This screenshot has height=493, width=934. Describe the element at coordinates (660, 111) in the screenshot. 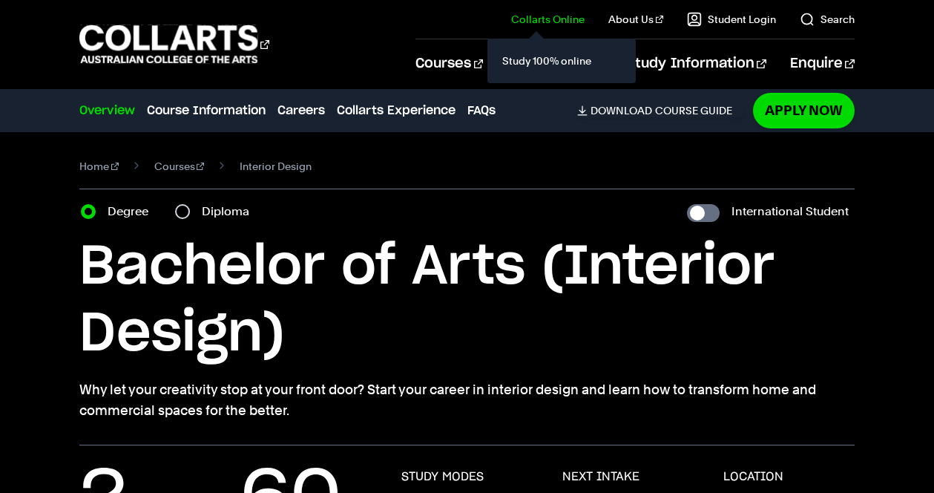

I see `a: DownloadCourse Guide` at that location.